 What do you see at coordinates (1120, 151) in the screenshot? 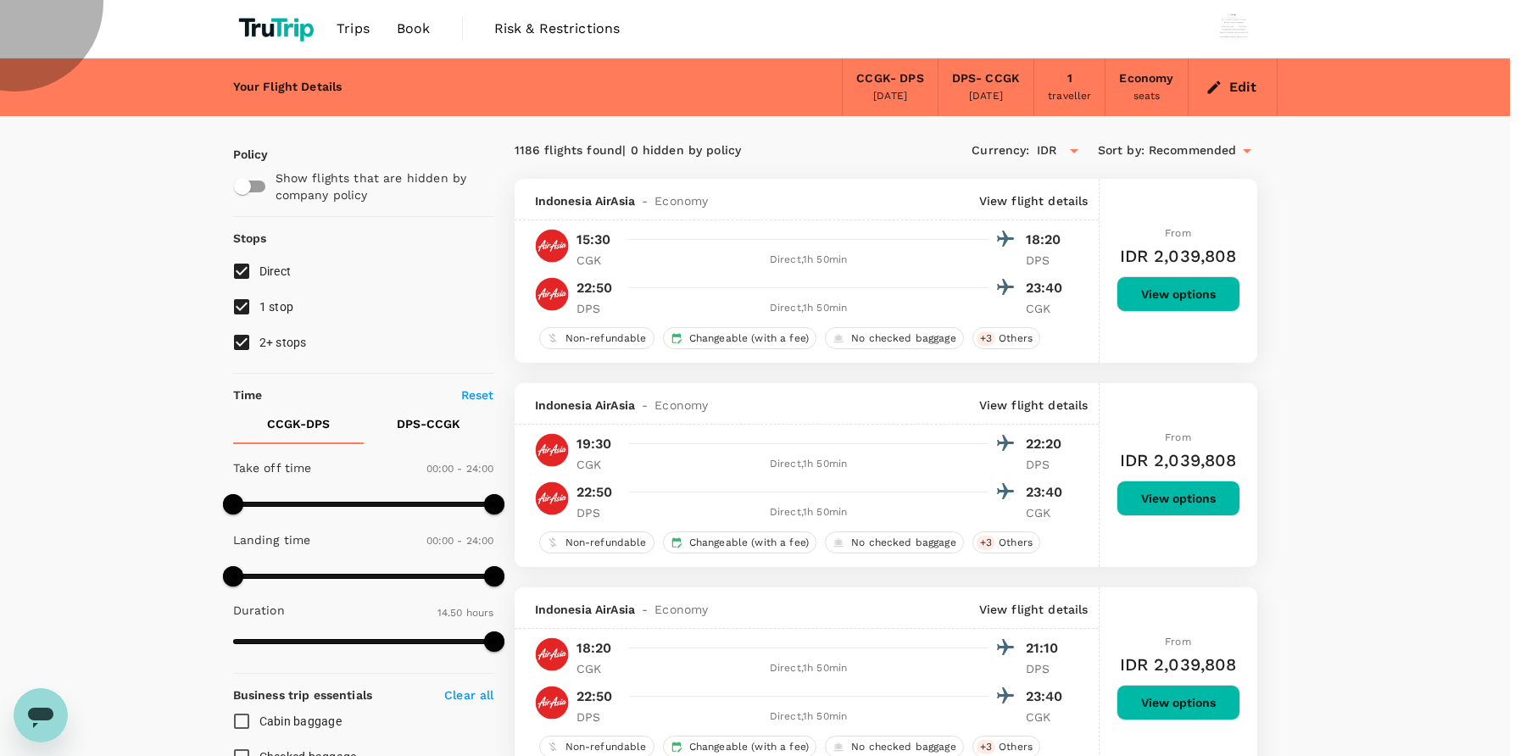
I see `span: Sort by :` at bounding box center [1120, 151].